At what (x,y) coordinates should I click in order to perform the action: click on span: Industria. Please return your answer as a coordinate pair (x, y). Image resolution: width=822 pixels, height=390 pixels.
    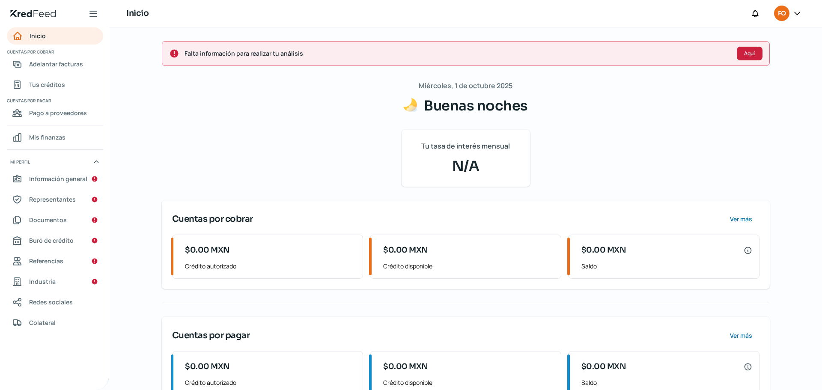
    Looking at the image, I should click on (42, 281).